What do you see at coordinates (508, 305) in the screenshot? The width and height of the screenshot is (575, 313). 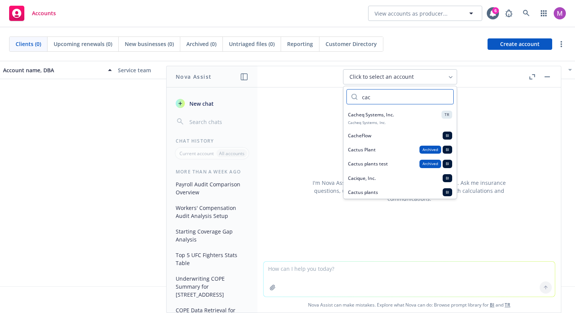 I see `a: TR` at bounding box center [508, 305].